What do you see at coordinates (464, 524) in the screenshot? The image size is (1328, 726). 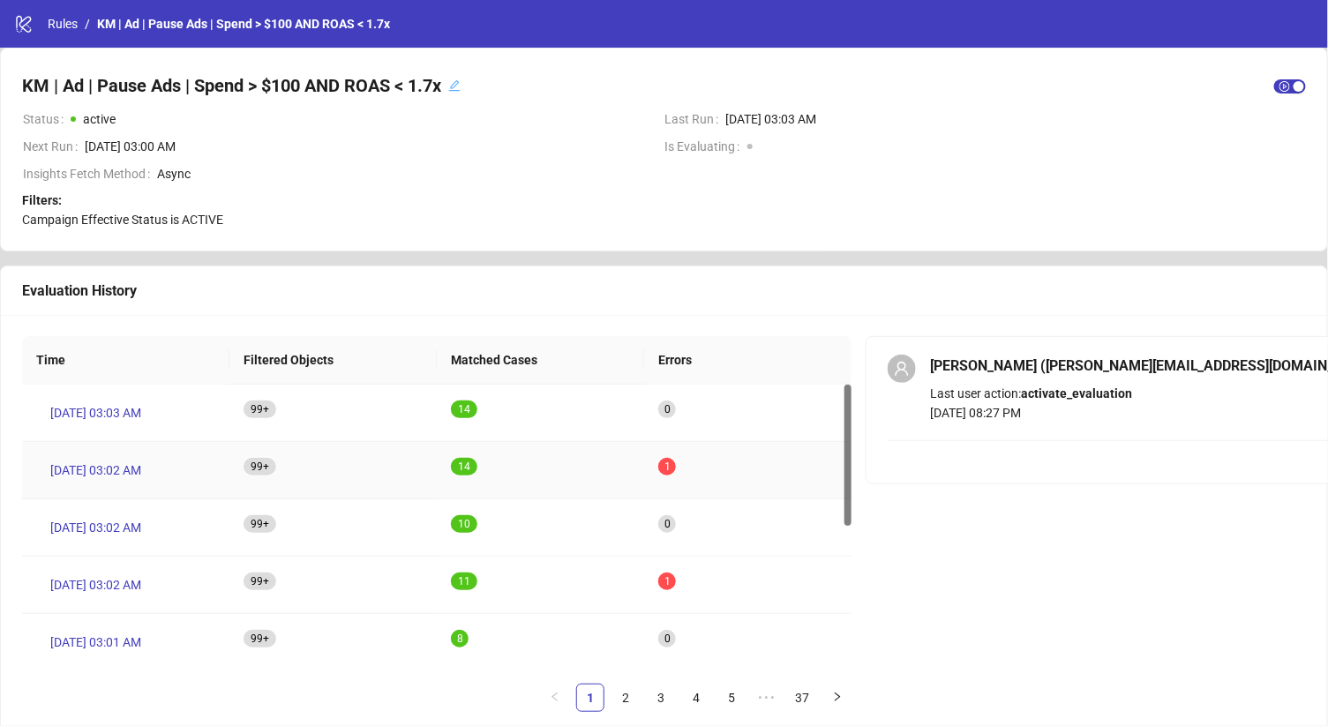 I see `sup: 10` at bounding box center [464, 524].